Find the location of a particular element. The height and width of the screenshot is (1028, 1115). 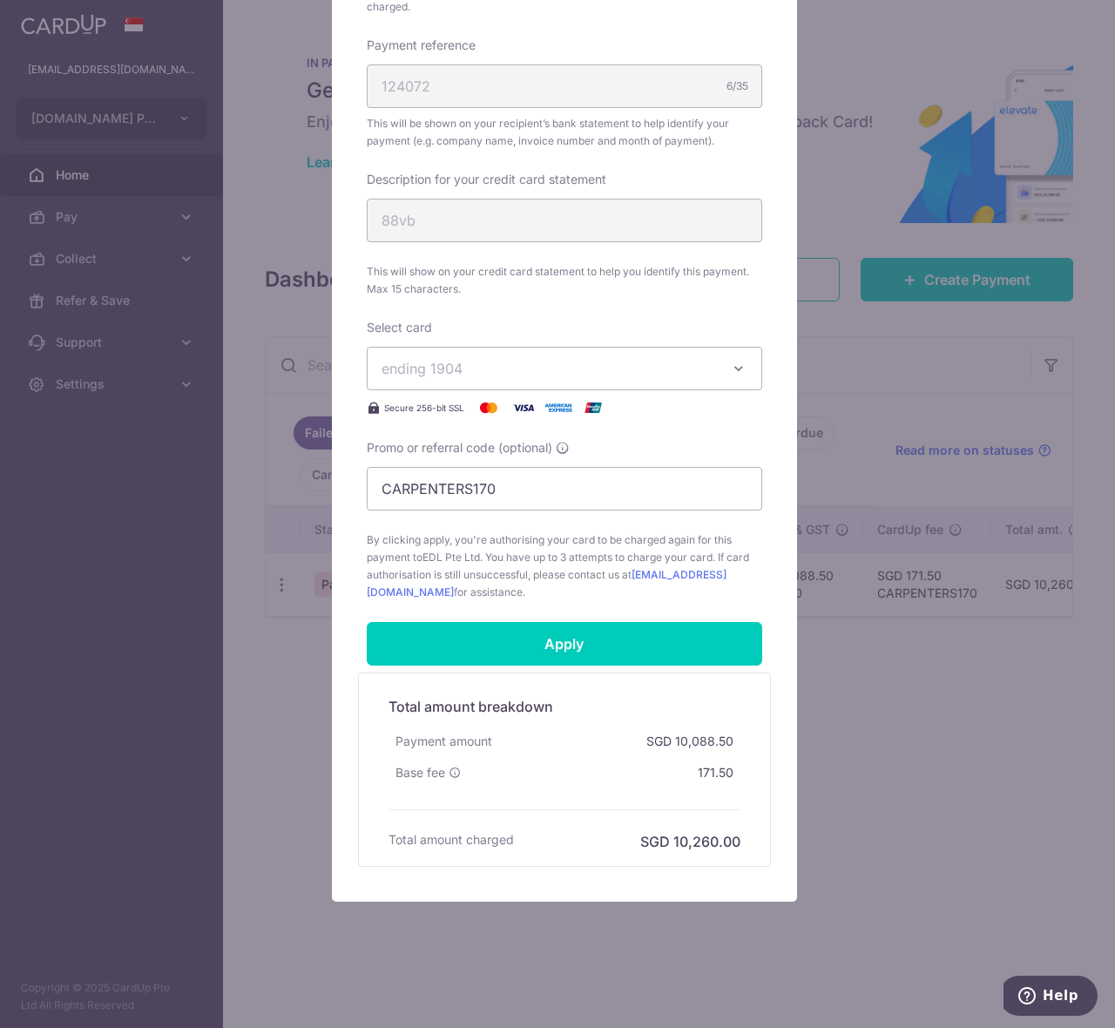

img: Mastercard is located at coordinates (489, 408).